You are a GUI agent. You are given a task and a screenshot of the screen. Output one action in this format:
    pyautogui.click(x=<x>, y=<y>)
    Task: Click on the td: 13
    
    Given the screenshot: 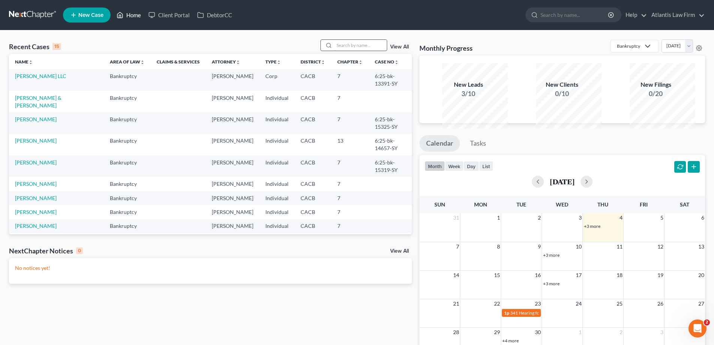 What is the action you would take?
    pyautogui.click(x=350, y=144)
    